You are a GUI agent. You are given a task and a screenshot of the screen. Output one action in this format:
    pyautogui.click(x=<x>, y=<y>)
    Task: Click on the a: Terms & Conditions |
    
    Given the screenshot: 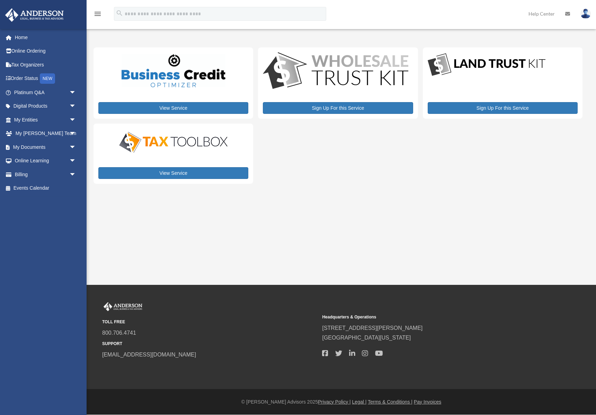 What is the action you would take?
    pyautogui.click(x=390, y=402)
    